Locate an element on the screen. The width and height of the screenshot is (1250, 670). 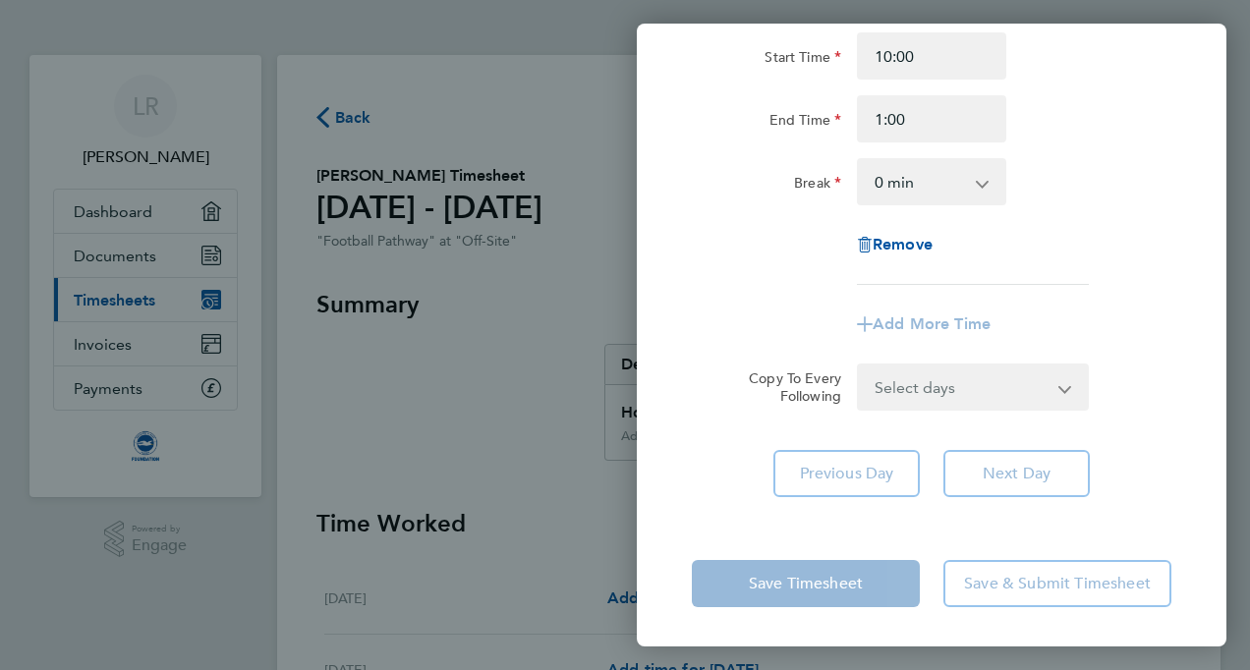
span: Remove is located at coordinates (902, 244).